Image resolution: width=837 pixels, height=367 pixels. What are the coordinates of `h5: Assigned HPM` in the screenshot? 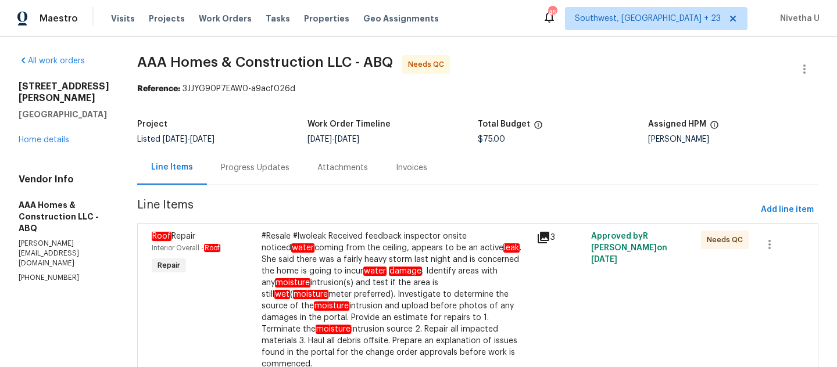 It's located at (677, 124).